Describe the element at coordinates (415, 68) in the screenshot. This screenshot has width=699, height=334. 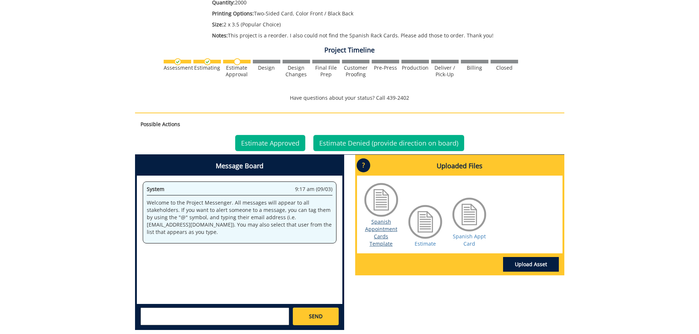
I see `div: Production` at that location.